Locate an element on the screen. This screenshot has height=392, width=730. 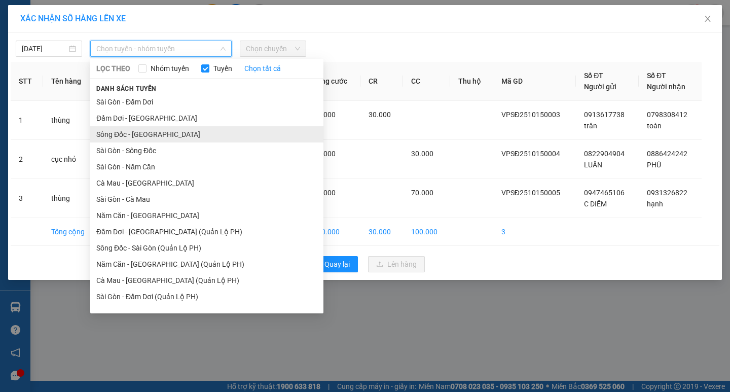
span: 0931326822 is located at coordinates (667, 193).